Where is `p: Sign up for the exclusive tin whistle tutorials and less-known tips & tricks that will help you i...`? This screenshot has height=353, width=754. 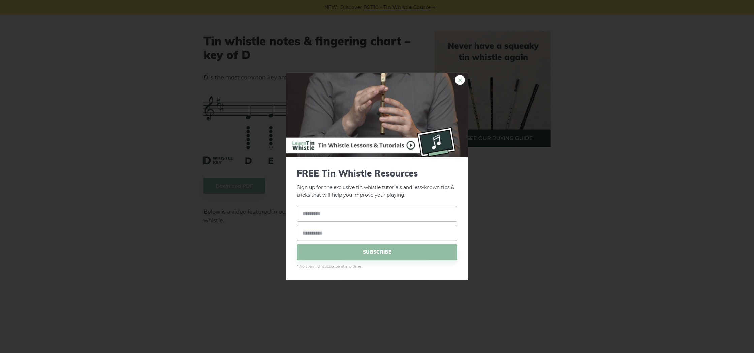 p: Sign up for the exclusive tin whistle tutorials and less-known tips & tricks that will help you i... is located at coordinates (377, 183).